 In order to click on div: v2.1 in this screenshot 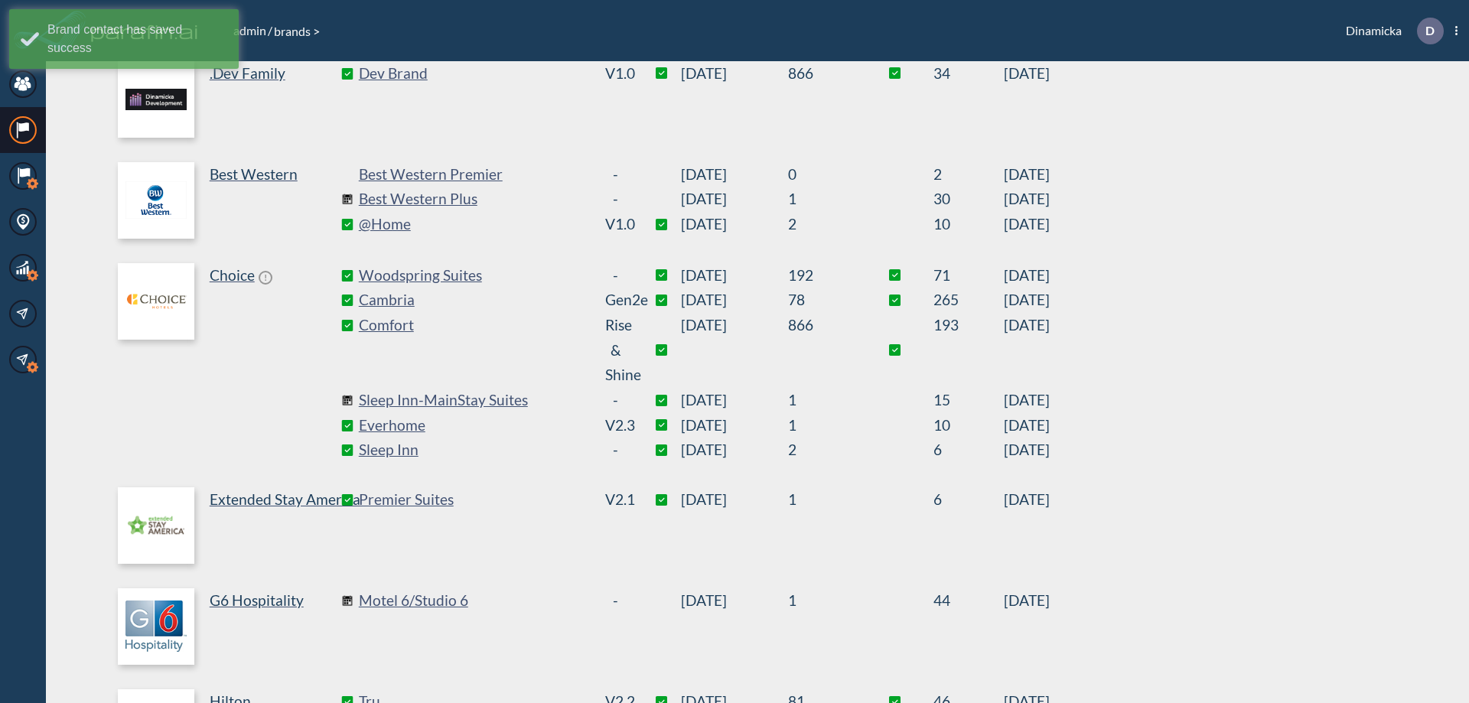, I will do `click(615, 500)`.